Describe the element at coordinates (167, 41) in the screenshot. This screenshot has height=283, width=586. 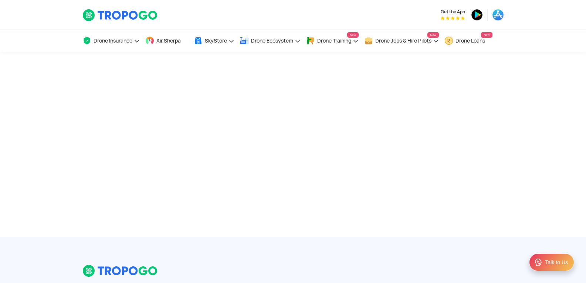
I see `a: Air Sherpa` at that location.